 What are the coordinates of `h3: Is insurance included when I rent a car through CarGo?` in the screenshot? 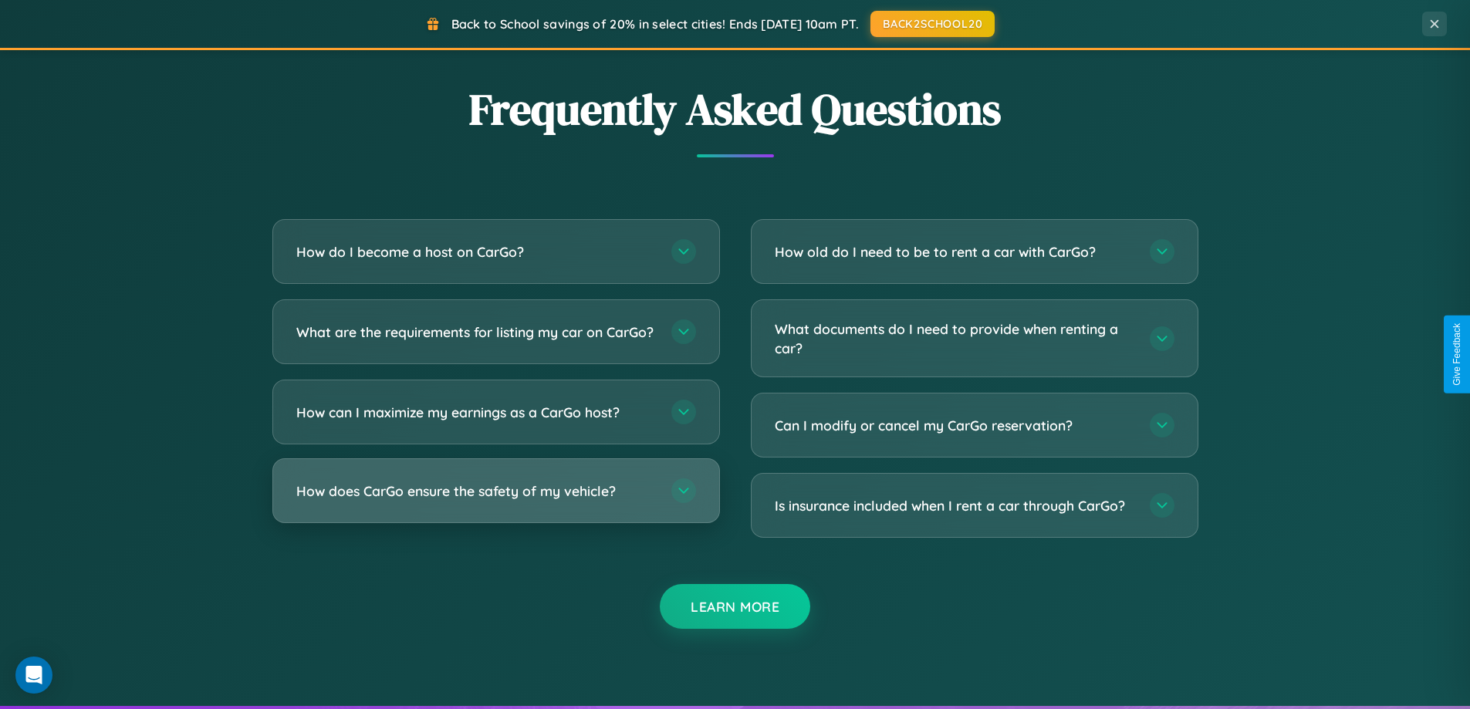 It's located at (955, 505).